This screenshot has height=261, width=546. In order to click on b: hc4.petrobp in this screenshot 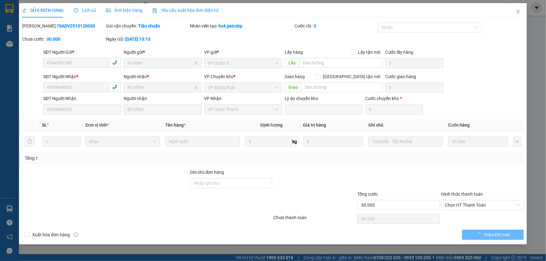, I will do `click(231, 26)`.